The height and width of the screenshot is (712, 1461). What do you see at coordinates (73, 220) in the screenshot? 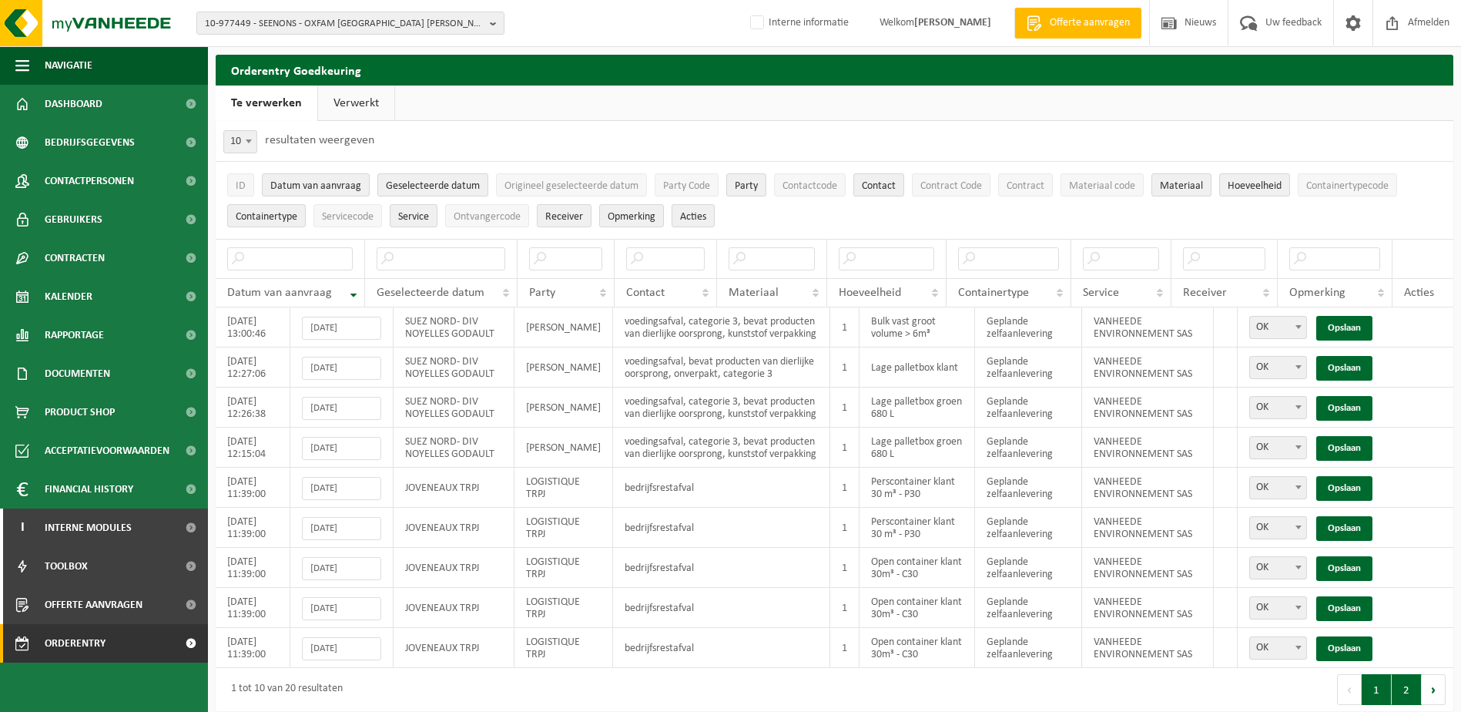
I see `span: Gebruikers` at bounding box center [73, 220].